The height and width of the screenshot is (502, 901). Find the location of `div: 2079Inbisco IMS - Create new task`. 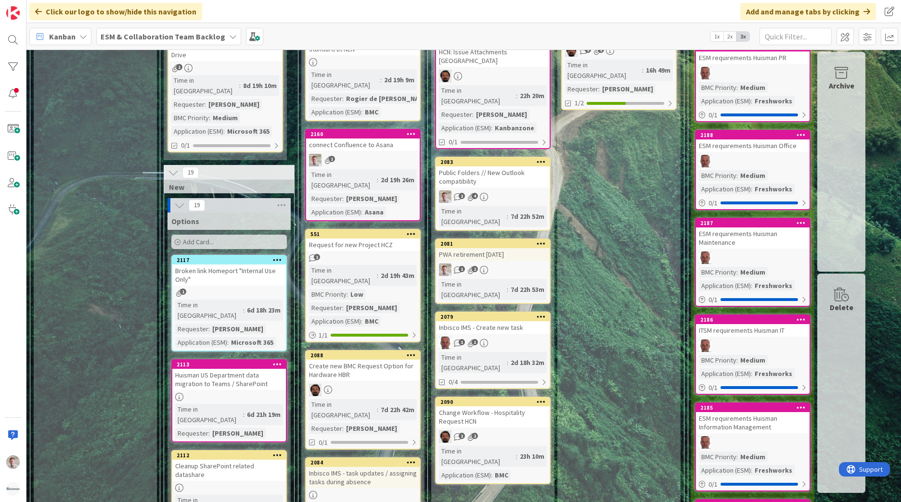

div: 2079Inbisco IMS - Create new task is located at coordinates (493, 323).